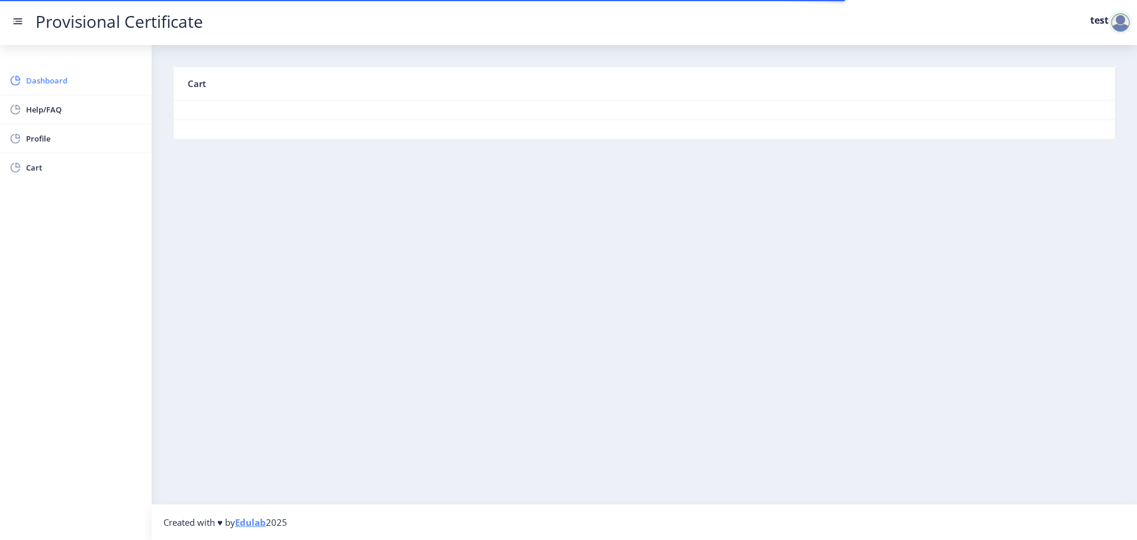  What do you see at coordinates (225, 522) in the screenshot?
I see `span: Created with ♥ by 2025` at bounding box center [225, 522].